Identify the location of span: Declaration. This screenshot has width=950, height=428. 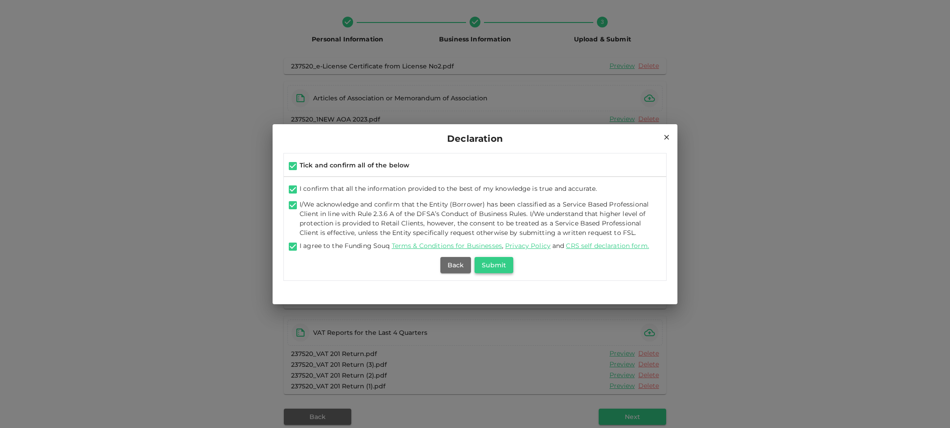
(475, 139).